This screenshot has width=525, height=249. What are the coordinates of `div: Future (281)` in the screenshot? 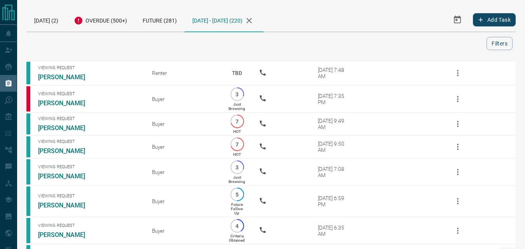 It's located at (160, 19).